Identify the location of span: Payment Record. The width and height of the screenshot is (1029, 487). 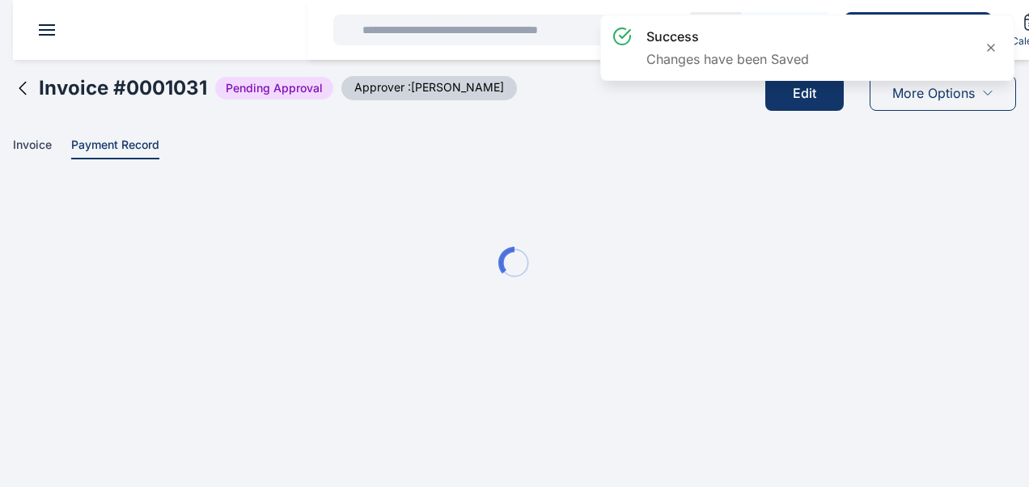
(115, 146).